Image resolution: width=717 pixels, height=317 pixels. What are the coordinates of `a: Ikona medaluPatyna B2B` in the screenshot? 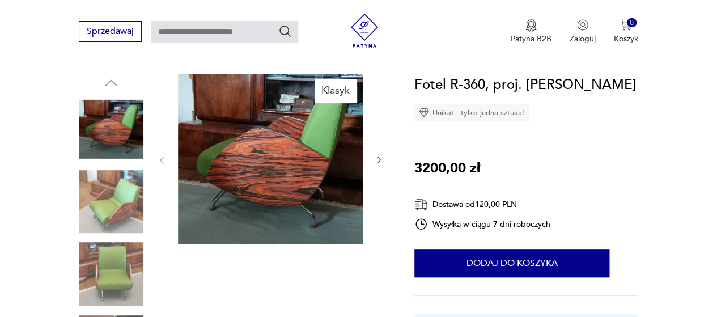 It's located at (531, 32).